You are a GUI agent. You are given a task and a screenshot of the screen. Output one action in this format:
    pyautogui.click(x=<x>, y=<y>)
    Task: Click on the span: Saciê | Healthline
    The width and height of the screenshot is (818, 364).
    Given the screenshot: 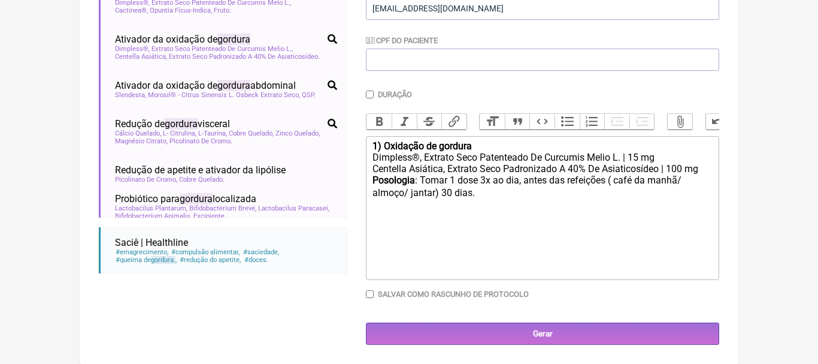 What is the action you would take?
    pyautogui.click(x=152, y=242)
    